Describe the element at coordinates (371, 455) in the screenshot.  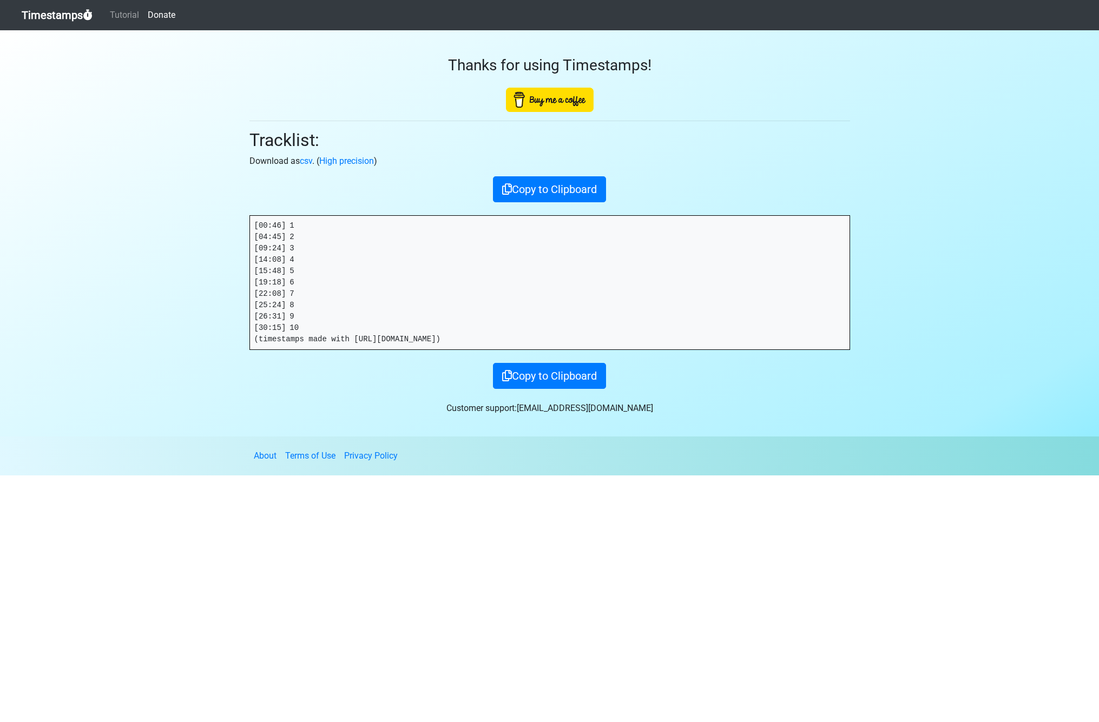
I see `a: Privacy Policy` at that location.